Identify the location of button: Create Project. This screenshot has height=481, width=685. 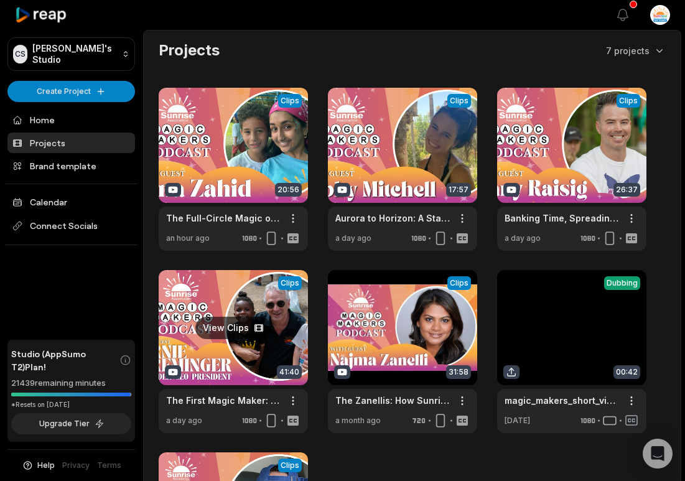
(71, 91).